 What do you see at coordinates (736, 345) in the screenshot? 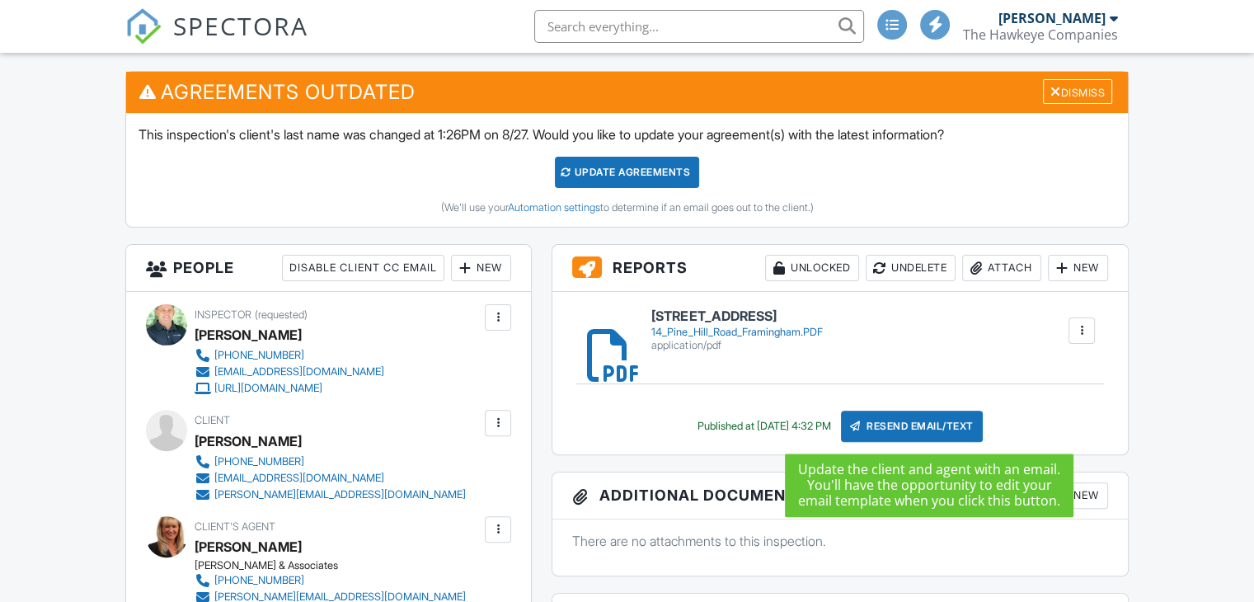
I see `div: application/pdf` at bounding box center [736, 345].